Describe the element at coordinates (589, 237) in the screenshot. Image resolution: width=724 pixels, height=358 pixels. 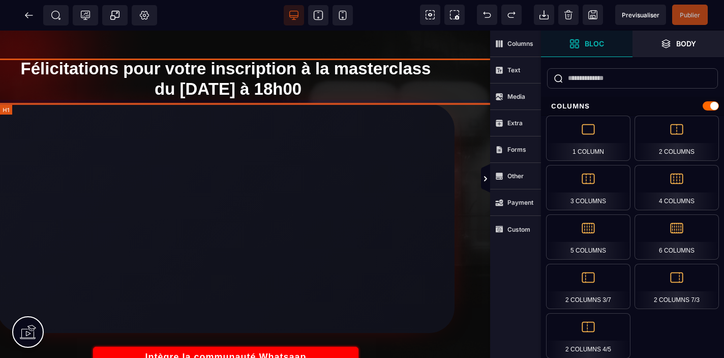
I see `div: 5 Columns` at that location.